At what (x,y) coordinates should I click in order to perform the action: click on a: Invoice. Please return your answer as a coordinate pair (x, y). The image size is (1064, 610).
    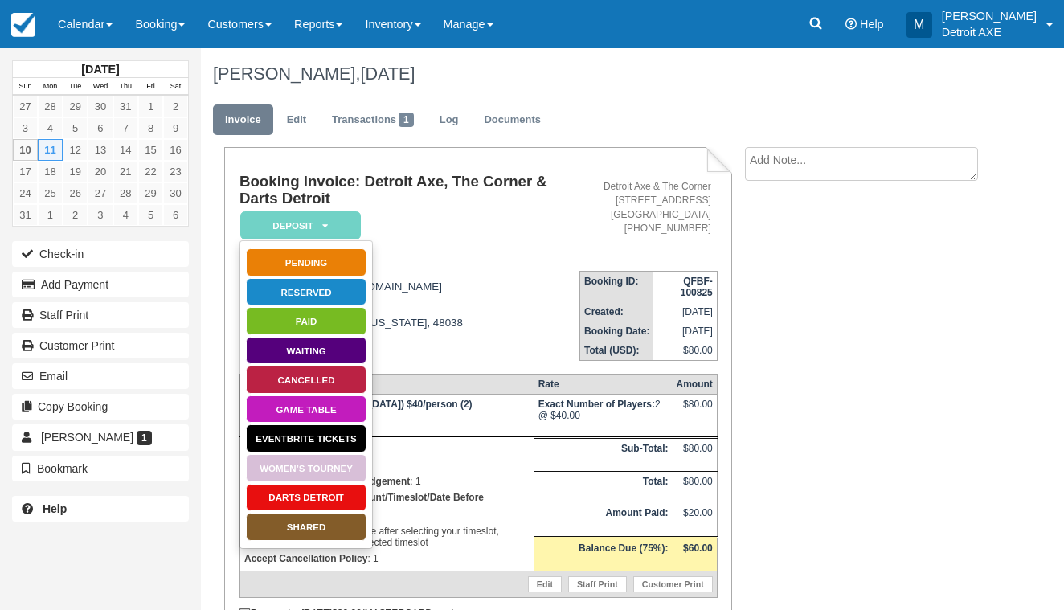
    Looking at the image, I should click on (243, 120).